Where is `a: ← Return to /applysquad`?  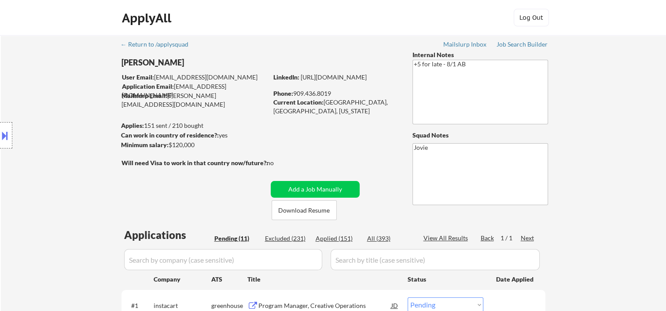
a: ← Return to /applysquad is located at coordinates (158, 45).